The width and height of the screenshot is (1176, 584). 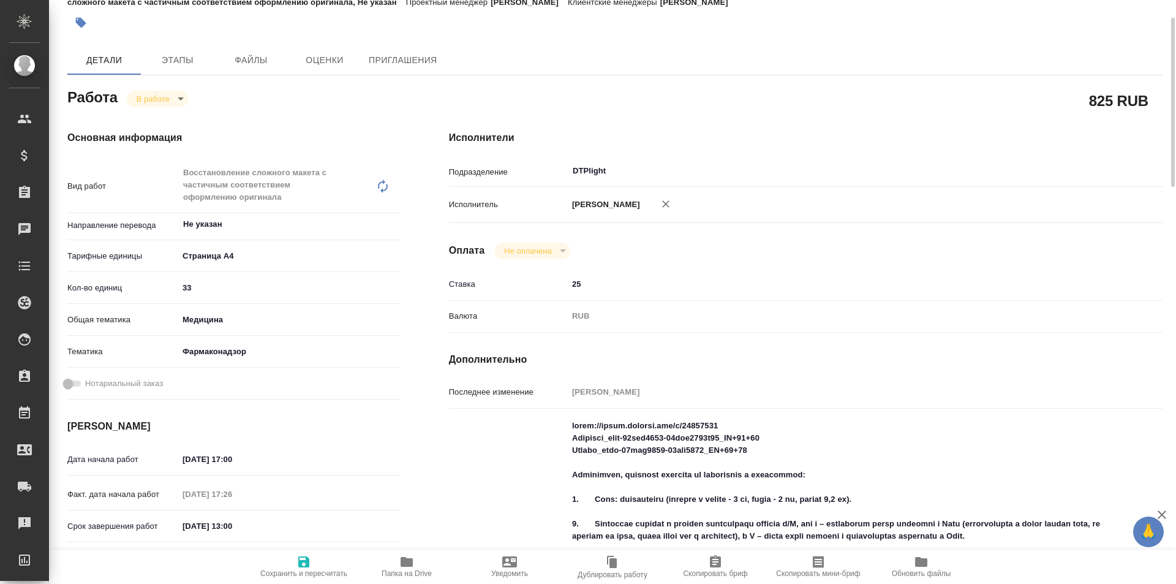 I want to click on h2: 825 RUB, so click(x=1119, y=100).